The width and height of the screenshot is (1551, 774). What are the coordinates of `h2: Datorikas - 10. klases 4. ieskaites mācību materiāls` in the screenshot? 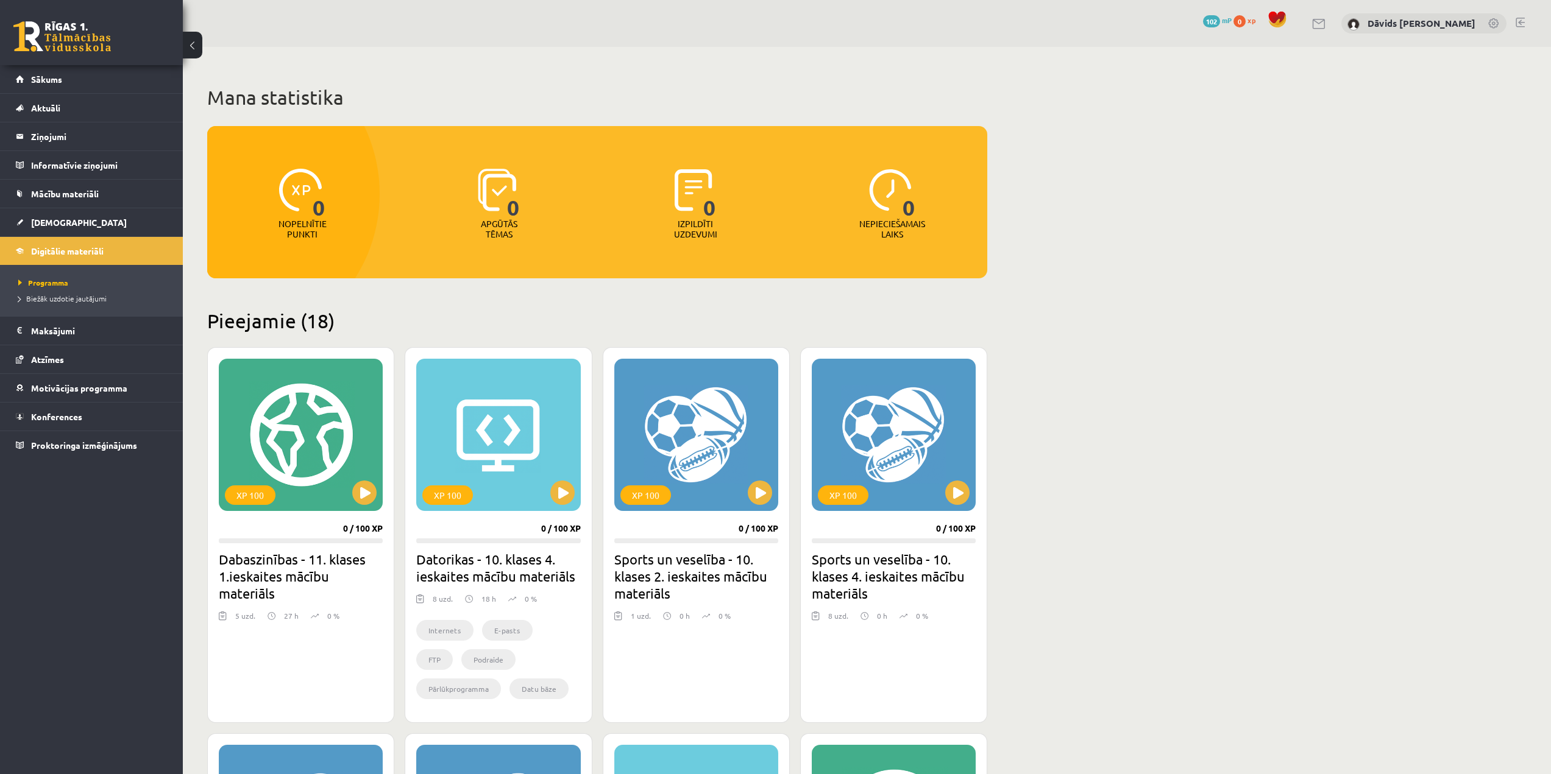 It's located at (498, 568).